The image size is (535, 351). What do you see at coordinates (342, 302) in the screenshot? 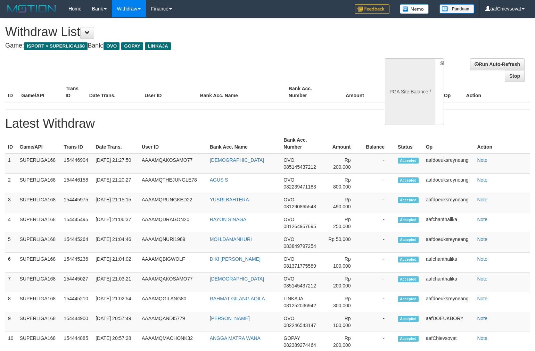
I see `td: Rp 300,000` at bounding box center [342, 302].